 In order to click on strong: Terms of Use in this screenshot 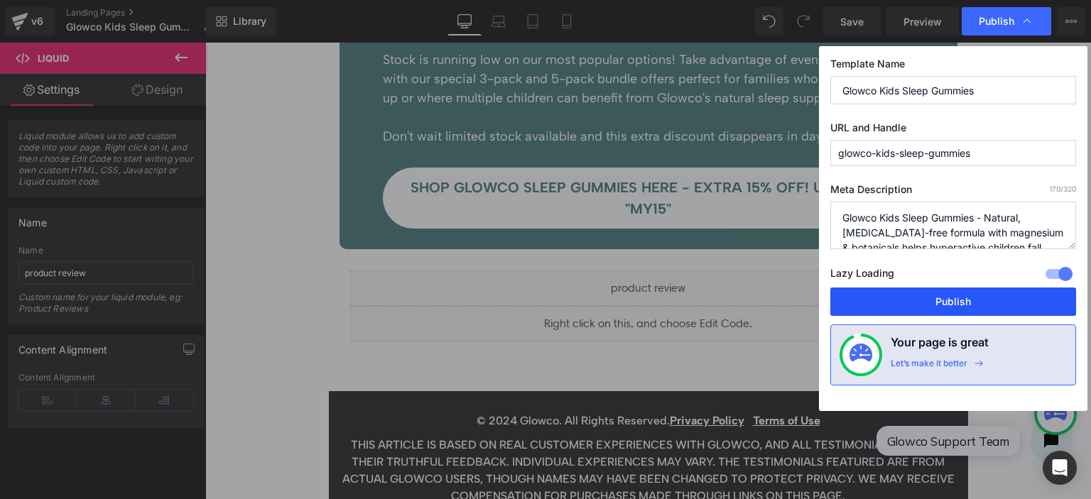, I will do `click(581, 378)`.